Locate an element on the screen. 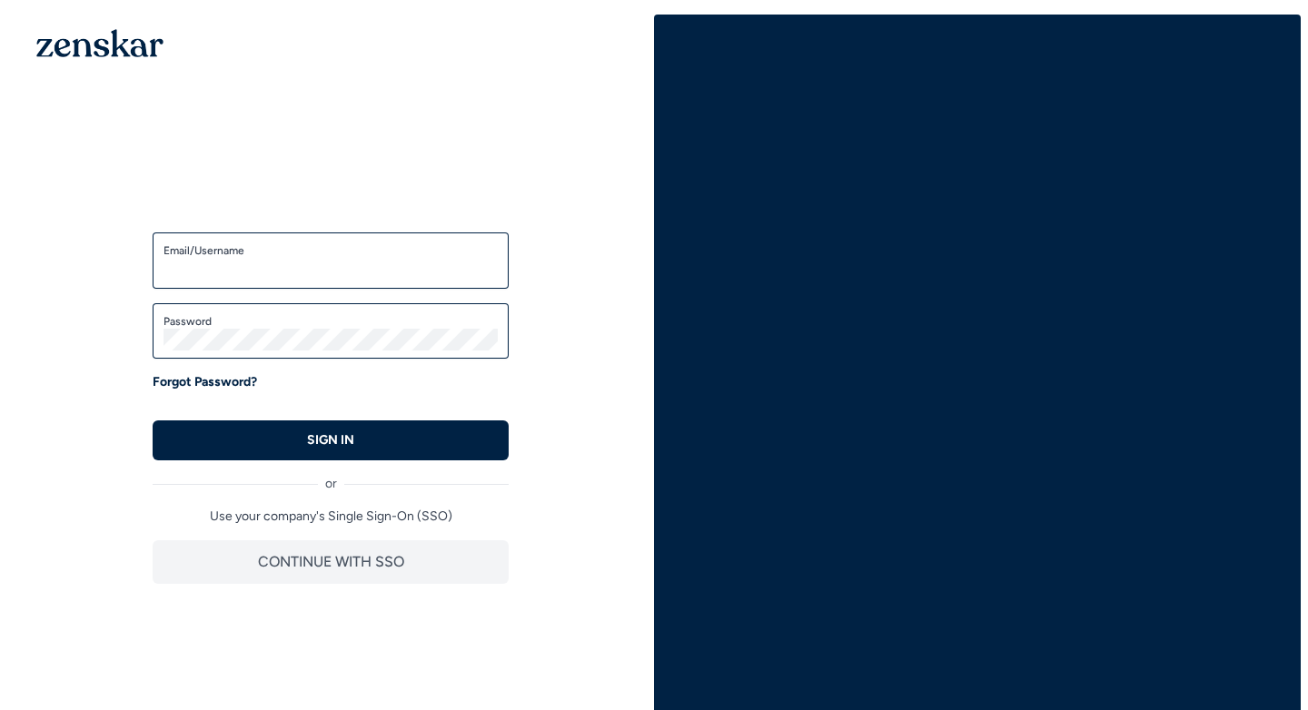  label: Email/Username is located at coordinates (331, 251).